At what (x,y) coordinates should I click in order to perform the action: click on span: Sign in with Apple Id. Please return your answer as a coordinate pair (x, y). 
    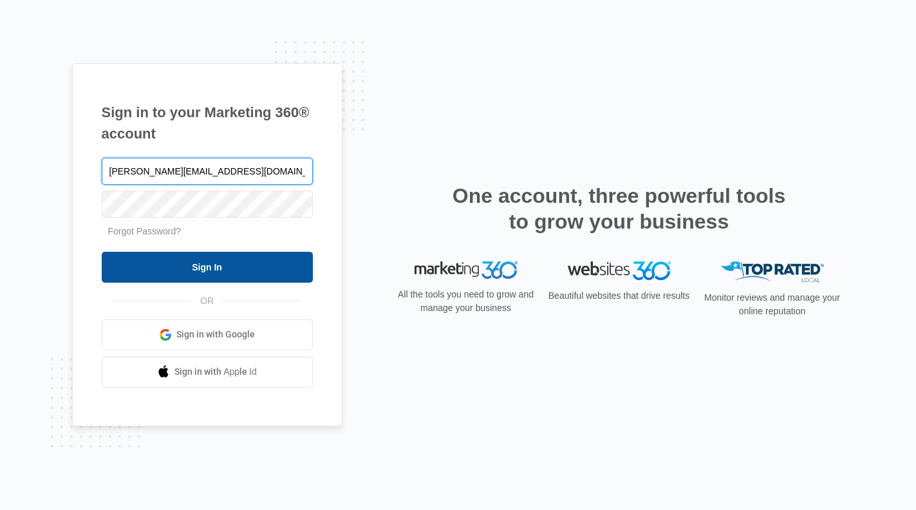
    Looking at the image, I should click on (216, 371).